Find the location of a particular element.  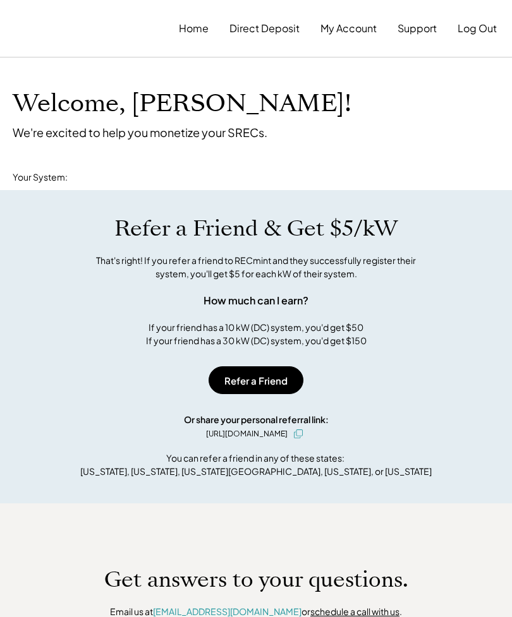

div: Your System: is located at coordinates (40, 178).